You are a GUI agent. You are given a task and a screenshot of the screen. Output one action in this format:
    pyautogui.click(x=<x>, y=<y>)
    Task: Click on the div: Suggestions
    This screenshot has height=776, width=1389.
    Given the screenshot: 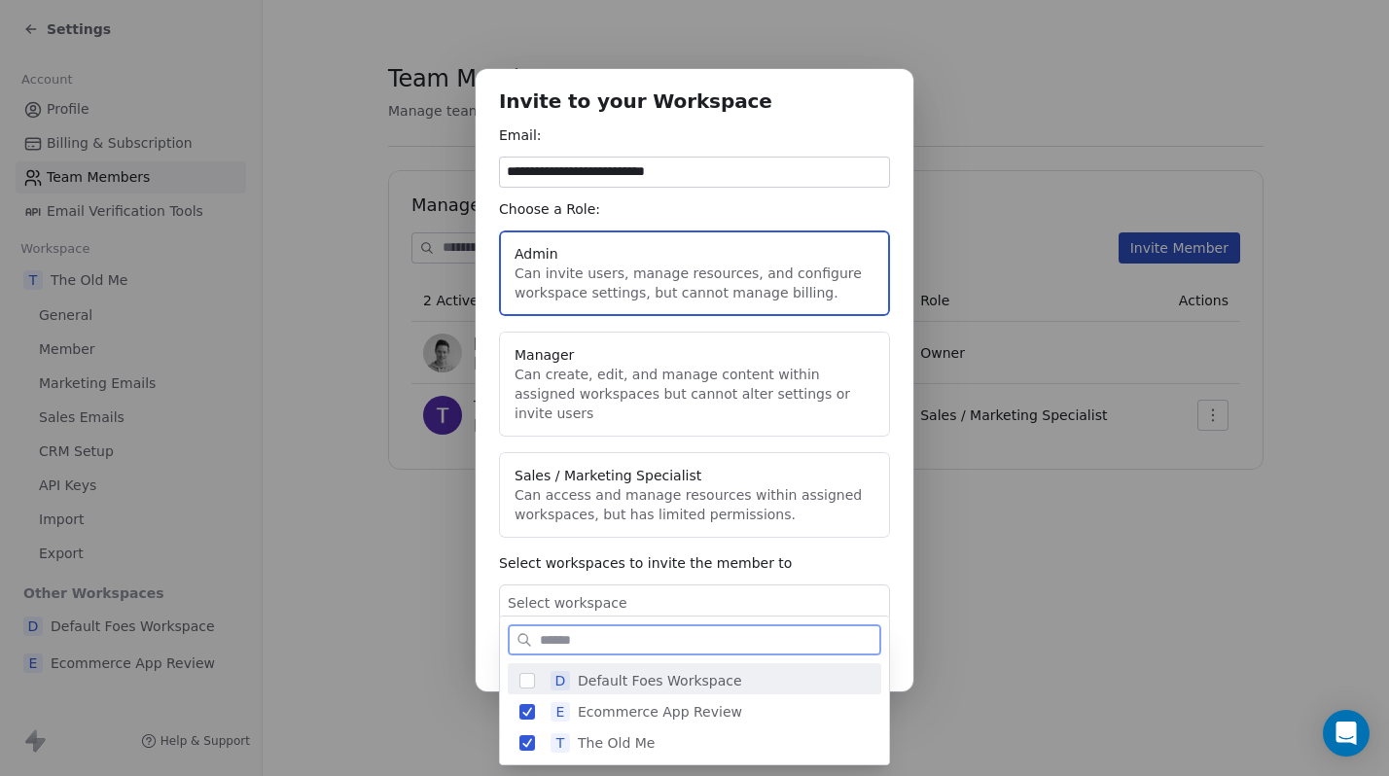 What is the action you would take?
    pyautogui.click(x=694, y=710)
    